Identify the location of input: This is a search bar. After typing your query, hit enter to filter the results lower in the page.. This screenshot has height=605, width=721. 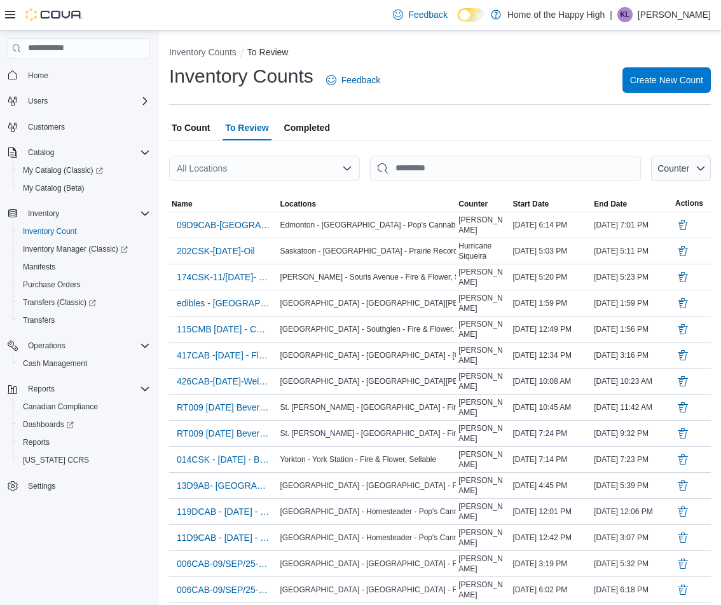
(505, 168).